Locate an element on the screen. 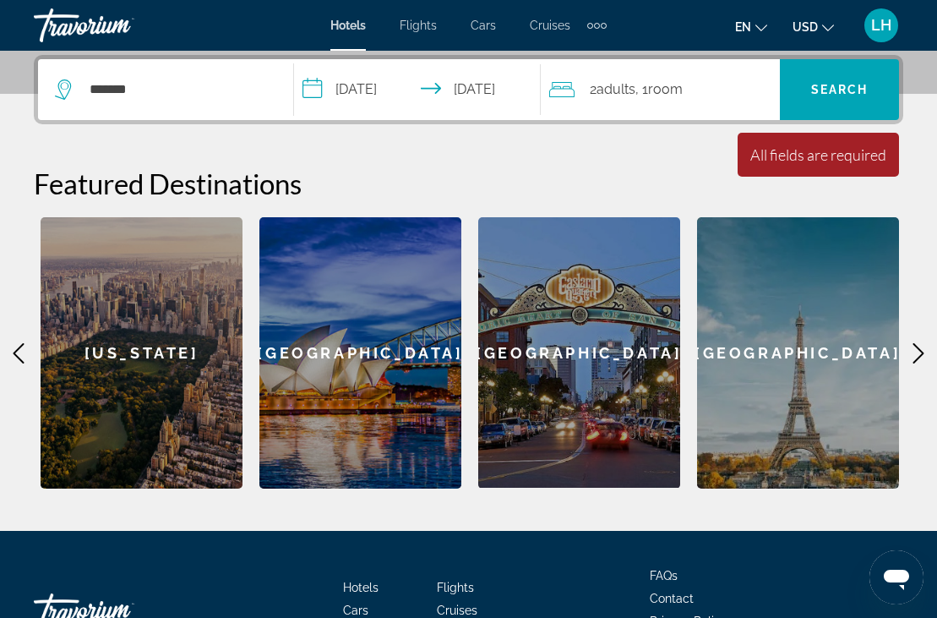 The height and width of the screenshot is (618, 937). span: , 1 is located at coordinates (659, 90).